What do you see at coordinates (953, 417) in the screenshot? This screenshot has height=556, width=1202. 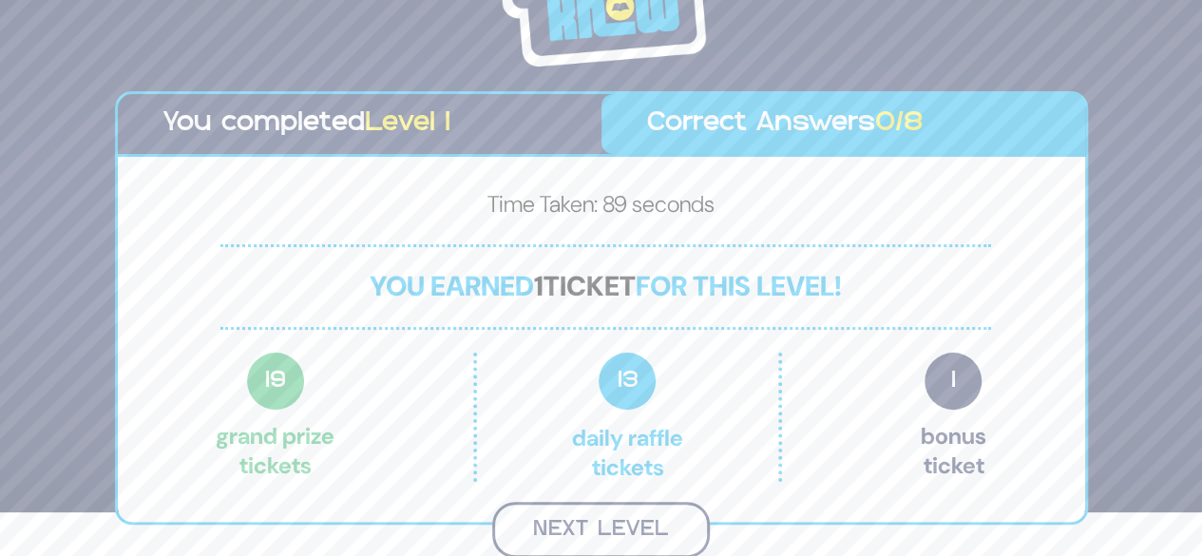 I see `p: Bonus ticket` at bounding box center [953, 417].